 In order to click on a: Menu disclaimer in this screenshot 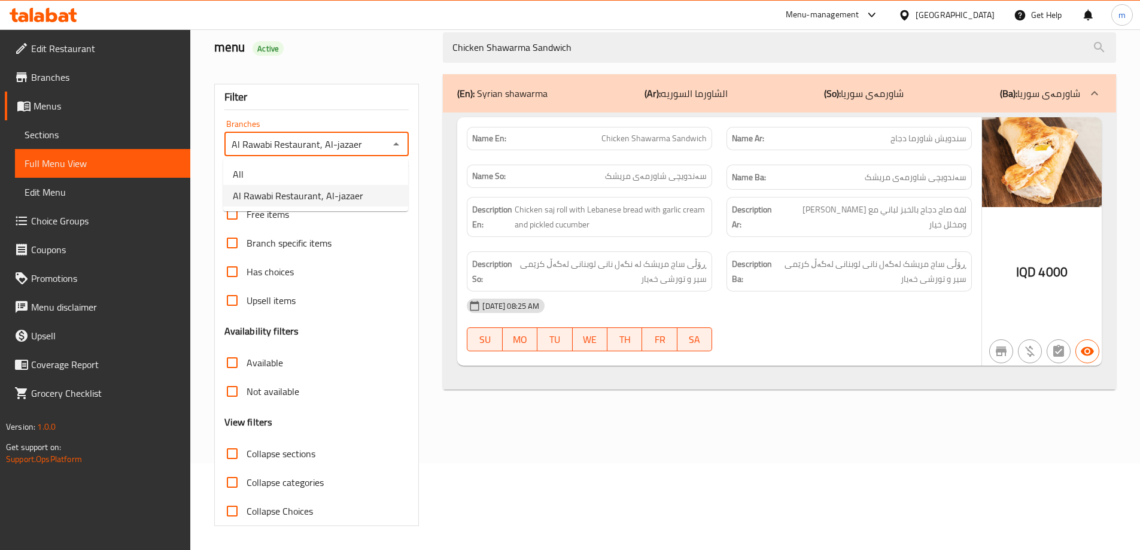, I will do `click(98, 307)`.